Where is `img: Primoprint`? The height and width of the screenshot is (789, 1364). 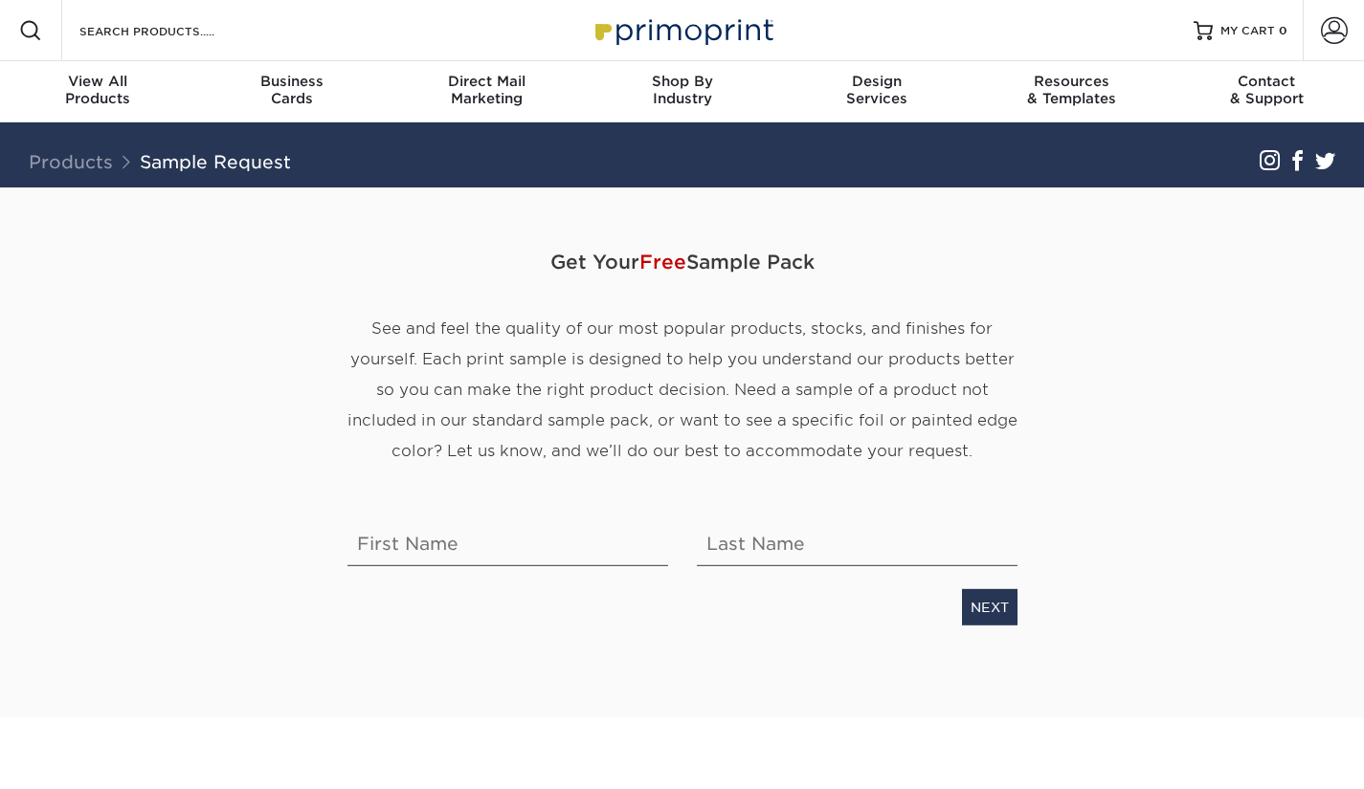
img: Primoprint is located at coordinates (682, 30).